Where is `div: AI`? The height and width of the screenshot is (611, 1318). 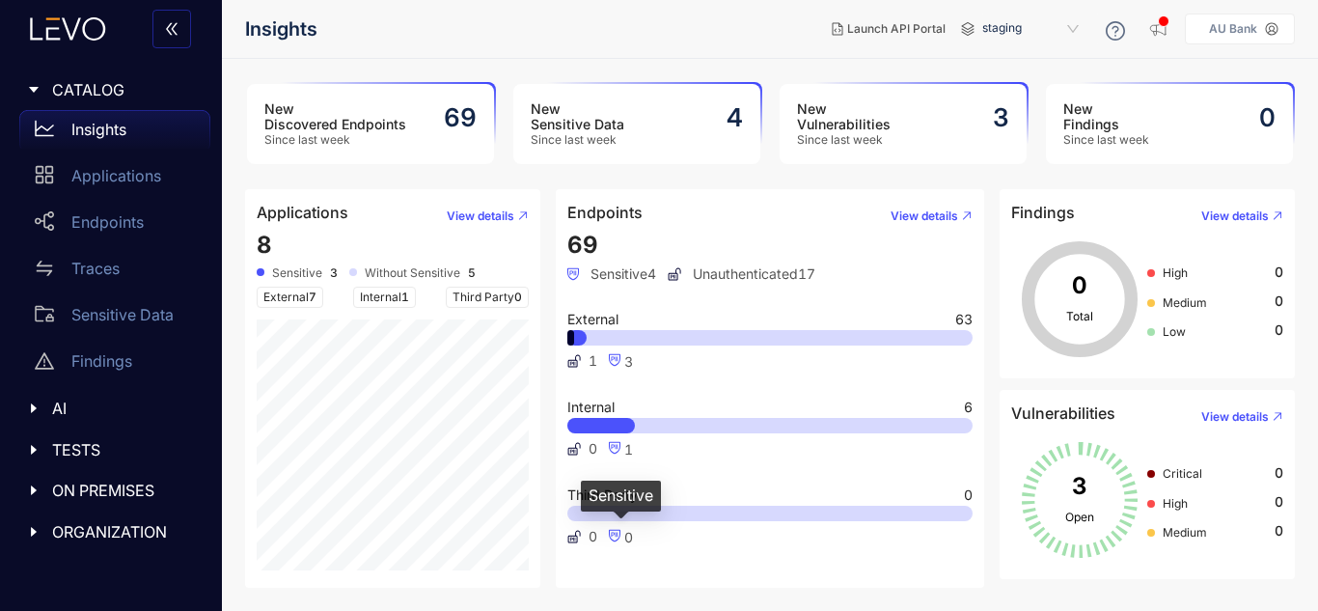 div: AI is located at coordinates (111, 408).